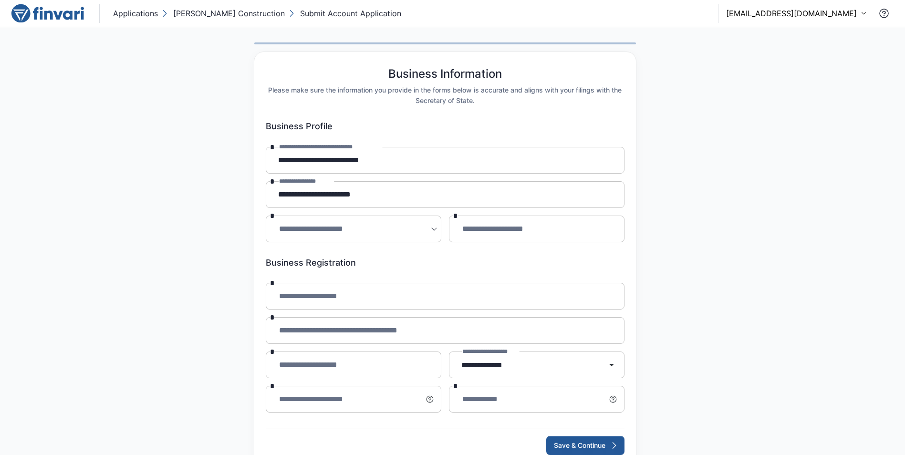 The image size is (905, 455). I want to click on p: Applications, so click(135, 13).